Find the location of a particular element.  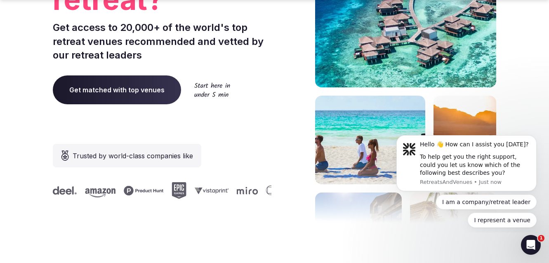

p: Get access to 20,000+ of the world's top retreat venues recommended and vetted by our retreat lea... is located at coordinates (162, 41).